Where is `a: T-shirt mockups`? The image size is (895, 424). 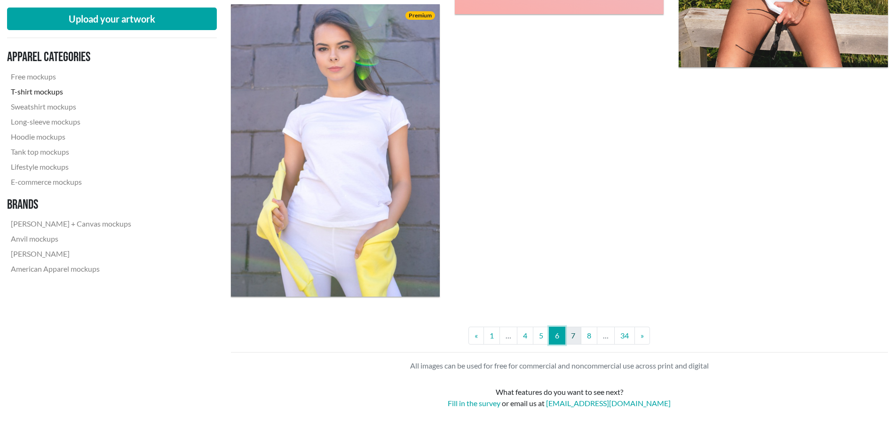 a: T-shirt mockups is located at coordinates (71, 92).